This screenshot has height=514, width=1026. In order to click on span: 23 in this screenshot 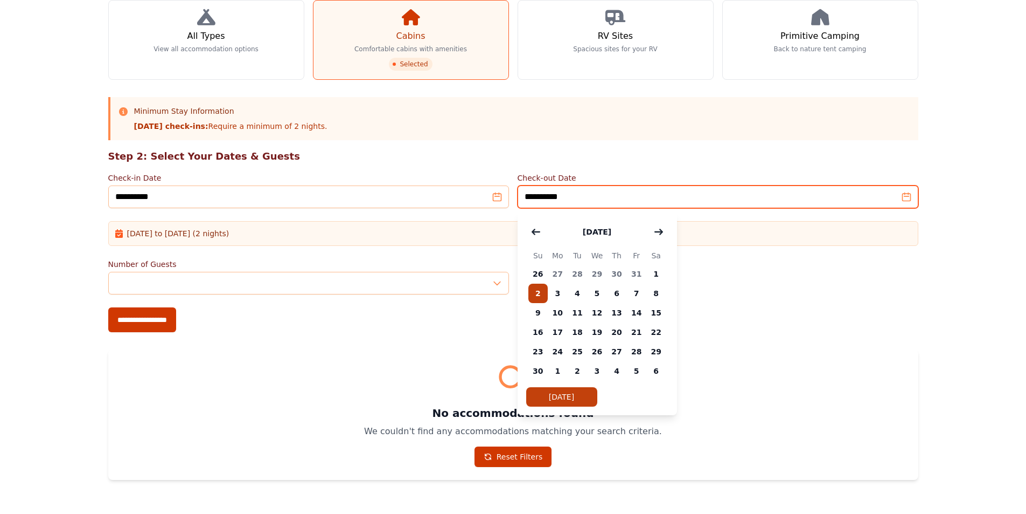, I will do `click(538, 351)`.